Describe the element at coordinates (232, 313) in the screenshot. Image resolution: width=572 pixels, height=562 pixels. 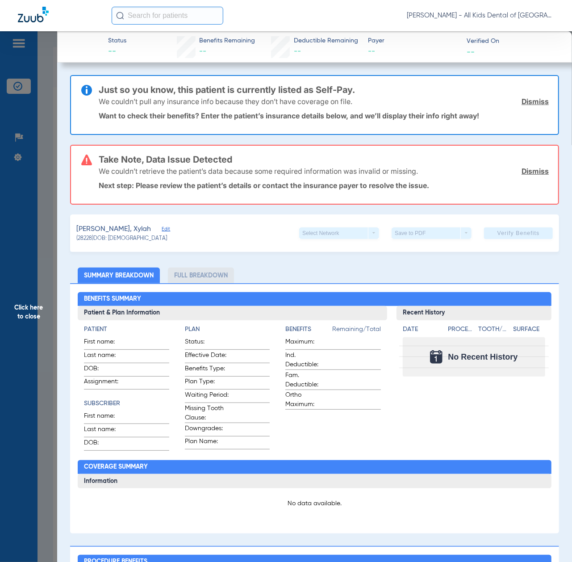
I see `h3: Patient & Plan Information` at that location.